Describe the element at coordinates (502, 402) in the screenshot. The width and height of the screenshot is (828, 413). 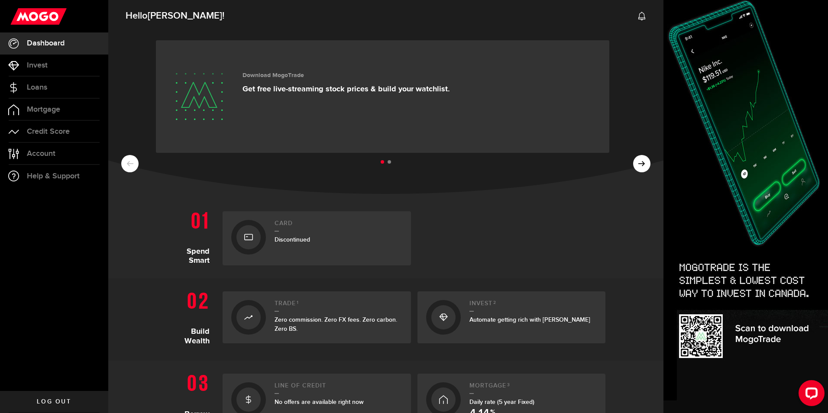
I see `span: Daily rate (5 year Fixed)` at that location.